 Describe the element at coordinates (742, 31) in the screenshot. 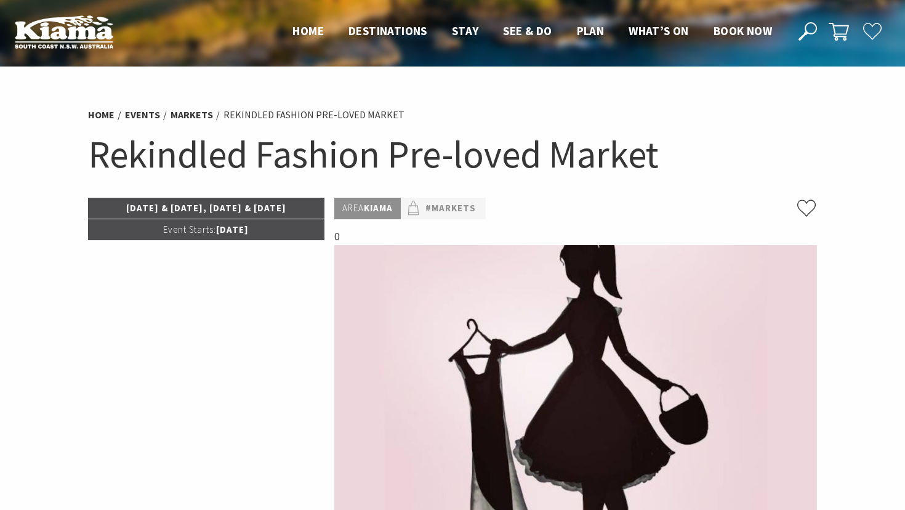

I see `a: Book now` at that location.